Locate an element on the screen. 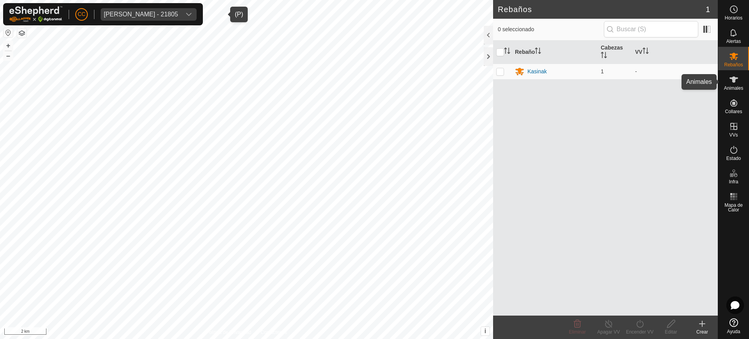 The height and width of the screenshot is (339, 749). span: CC is located at coordinates (81, 14).